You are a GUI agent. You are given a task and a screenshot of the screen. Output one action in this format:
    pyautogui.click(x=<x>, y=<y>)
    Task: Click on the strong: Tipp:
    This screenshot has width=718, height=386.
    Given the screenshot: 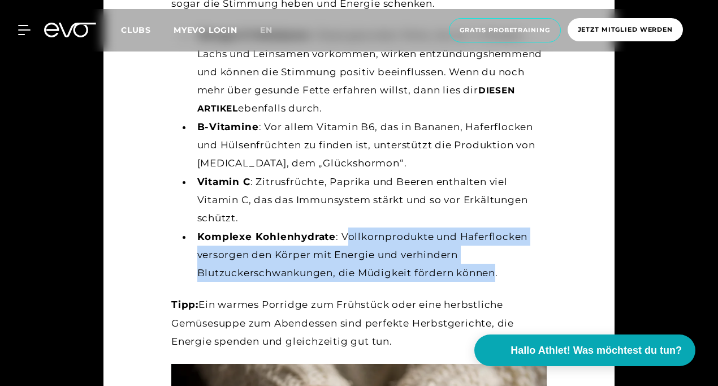 What is the action you would take?
    pyautogui.click(x=185, y=304)
    